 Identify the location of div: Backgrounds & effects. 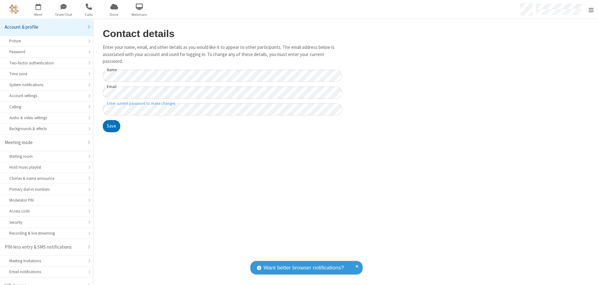
(46, 129).